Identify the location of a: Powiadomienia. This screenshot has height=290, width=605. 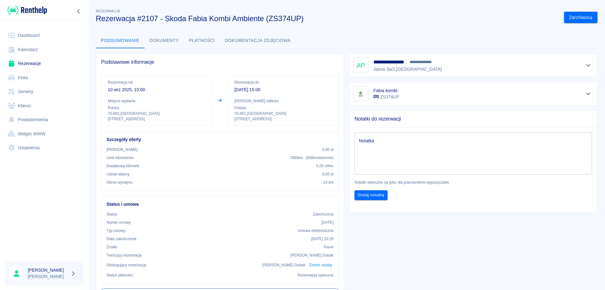
(44, 119).